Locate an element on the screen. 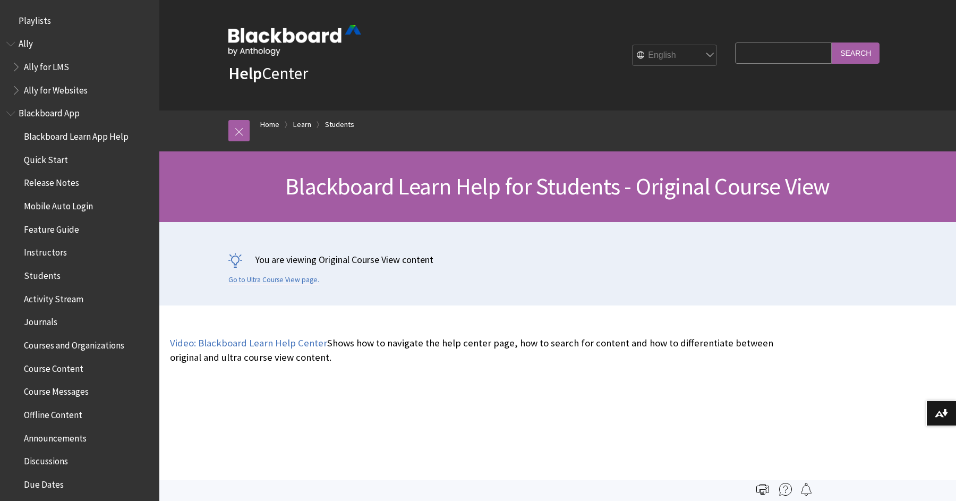 Image resolution: width=956 pixels, height=501 pixels. span: Ally for Websites is located at coordinates (56, 88).